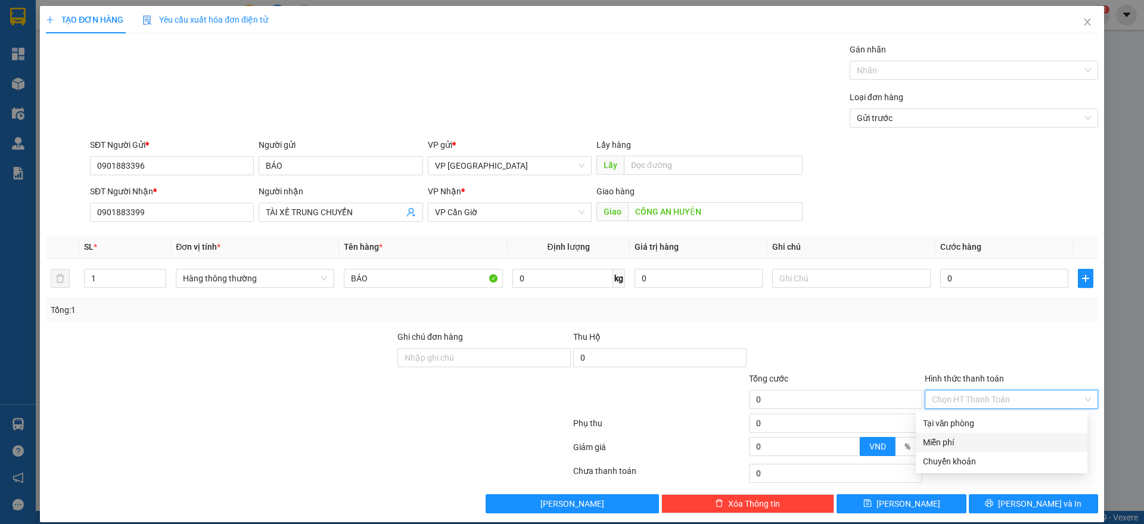 The width and height of the screenshot is (1144, 524). What do you see at coordinates (748, 504) in the screenshot?
I see `button: deleteXóa Thông tin` at bounding box center [748, 504].